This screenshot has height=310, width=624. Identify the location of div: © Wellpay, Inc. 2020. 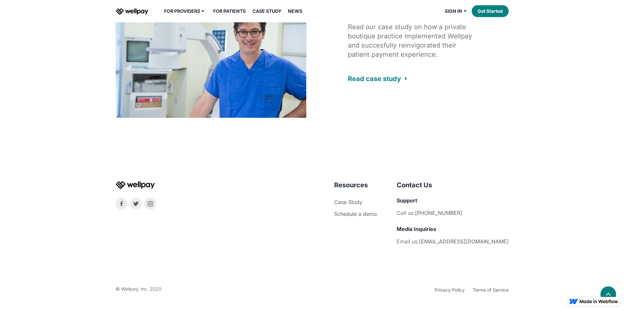
(139, 290).